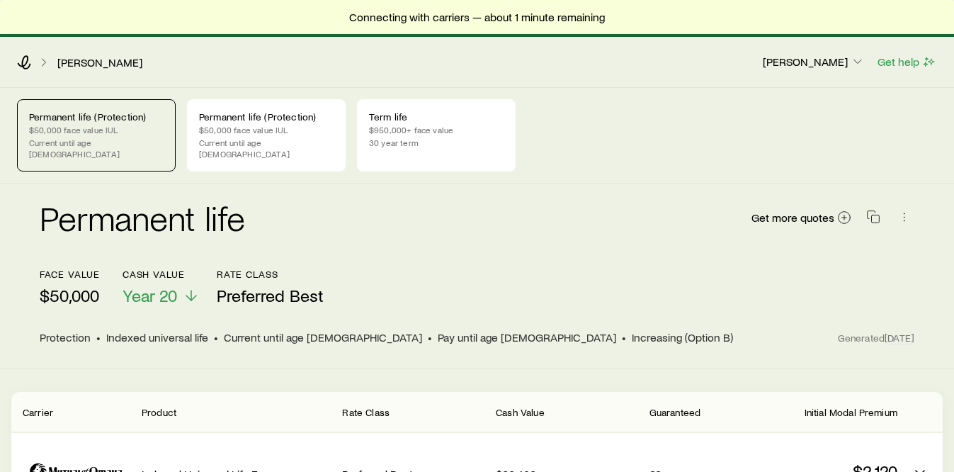 The height and width of the screenshot is (472, 954). What do you see at coordinates (270, 295) in the screenshot?
I see `span: Preferred Best` at bounding box center [270, 295].